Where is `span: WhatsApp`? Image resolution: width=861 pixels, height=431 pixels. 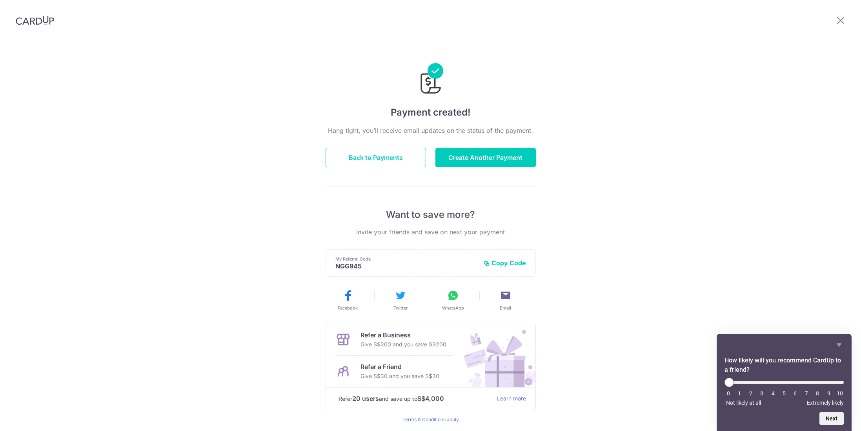
span: WhatsApp is located at coordinates (453, 308).